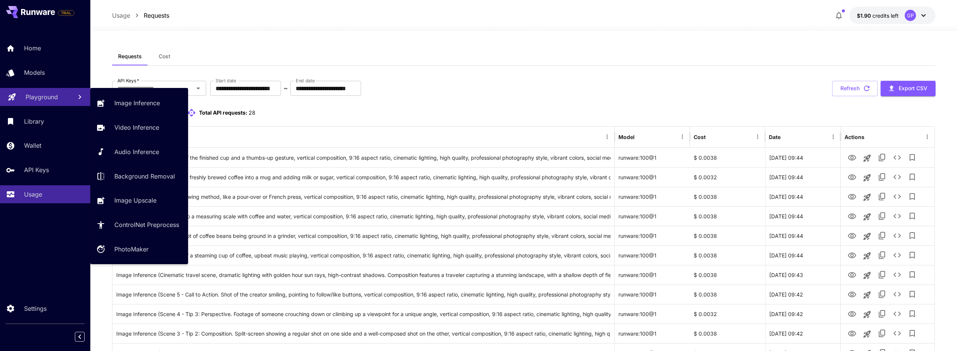  I want to click on span: TRIAL, so click(66, 13).